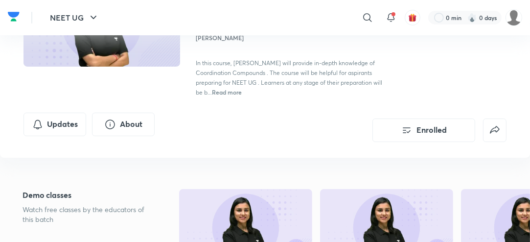 This screenshot has height=242, width=530. What do you see at coordinates (495, 130) in the screenshot?
I see `button: false` at bounding box center [495, 130].